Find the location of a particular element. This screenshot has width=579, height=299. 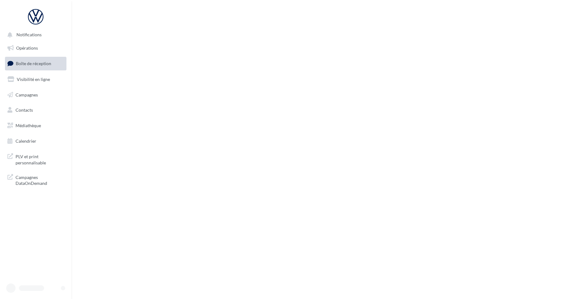

span: PLV et print personnalisable is located at coordinates (40, 159).